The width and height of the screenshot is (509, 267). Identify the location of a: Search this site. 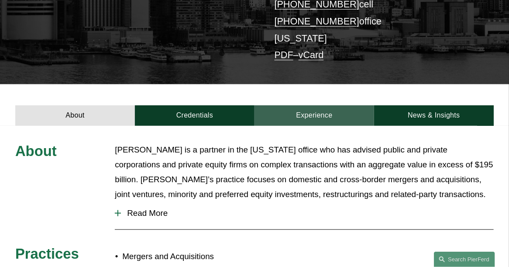
(464, 259).